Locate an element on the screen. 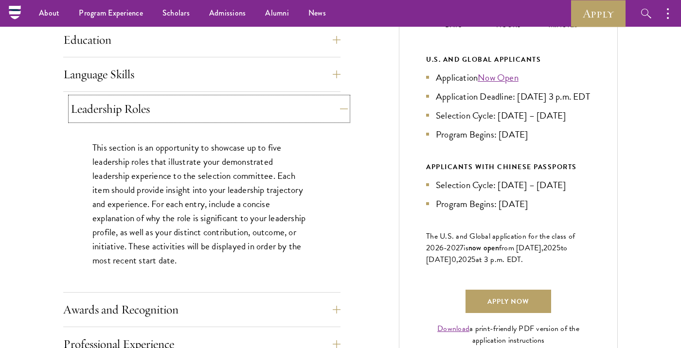 This screenshot has width=681, height=348. a: Now Open is located at coordinates (498, 77).